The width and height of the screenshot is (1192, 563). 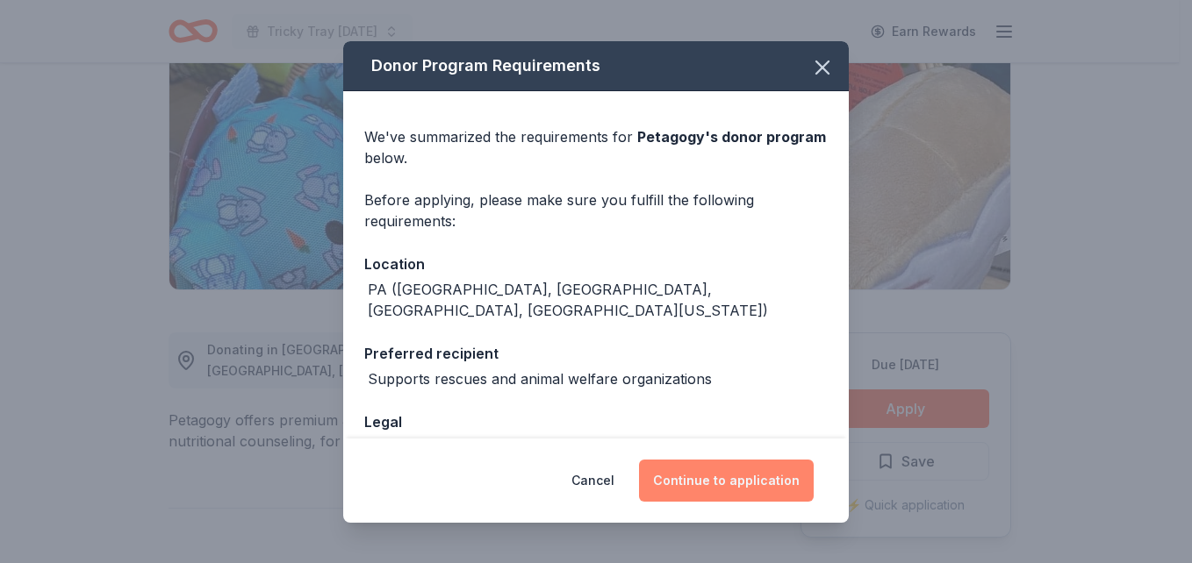 What do you see at coordinates (731, 137) in the screenshot?
I see `span: Petagogy 's donor program` at bounding box center [731, 137].